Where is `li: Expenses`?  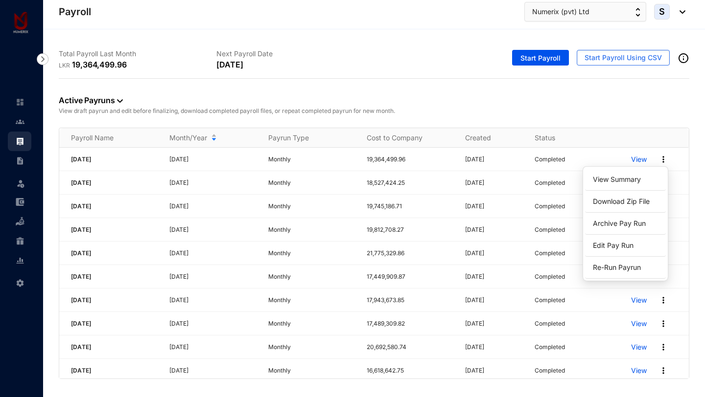
li: Expenses is located at coordinates (20, 202).